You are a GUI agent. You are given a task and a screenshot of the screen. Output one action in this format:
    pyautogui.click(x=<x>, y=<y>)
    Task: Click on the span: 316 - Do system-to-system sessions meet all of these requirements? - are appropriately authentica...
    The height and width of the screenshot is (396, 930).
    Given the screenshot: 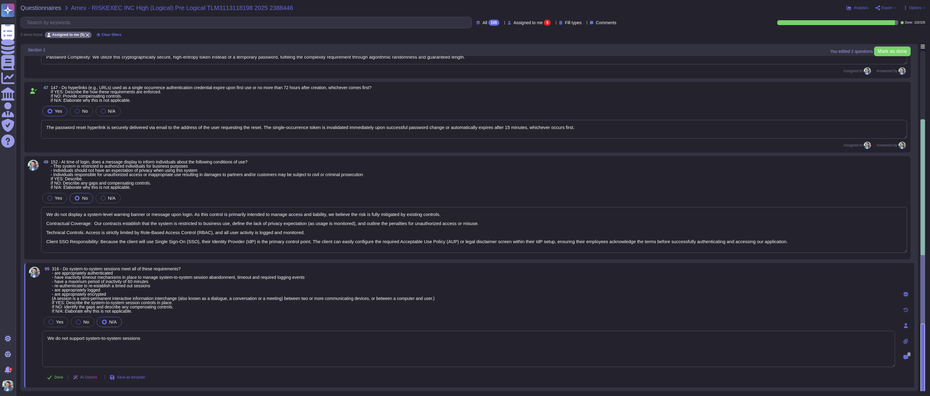 What is the action you would take?
    pyautogui.click(x=243, y=290)
    